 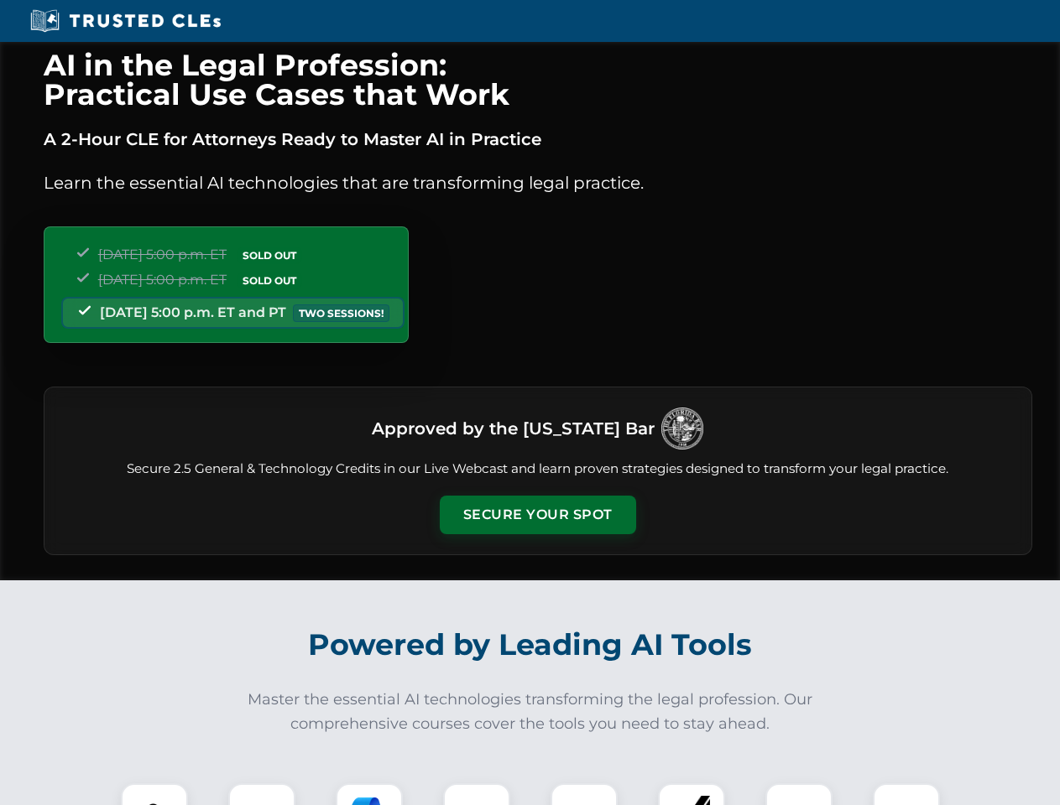 I want to click on img: Logo, so click(x=682, y=429).